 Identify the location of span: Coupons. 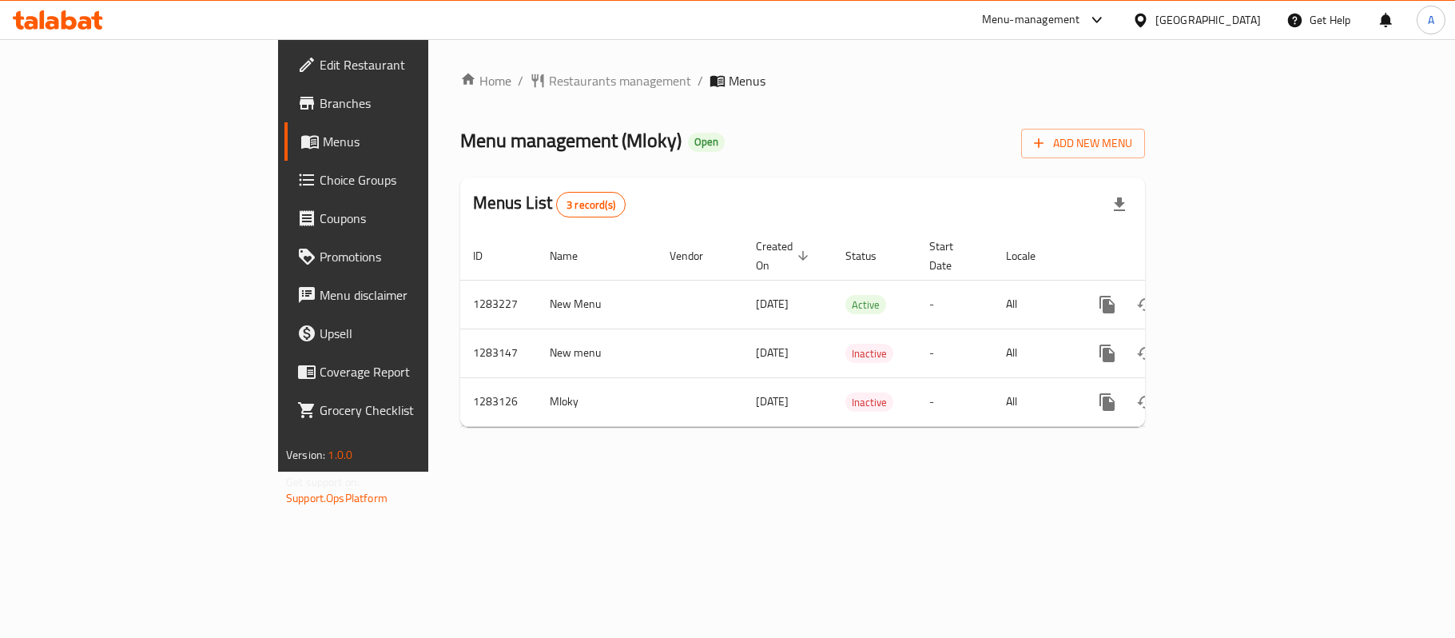
(414, 218).